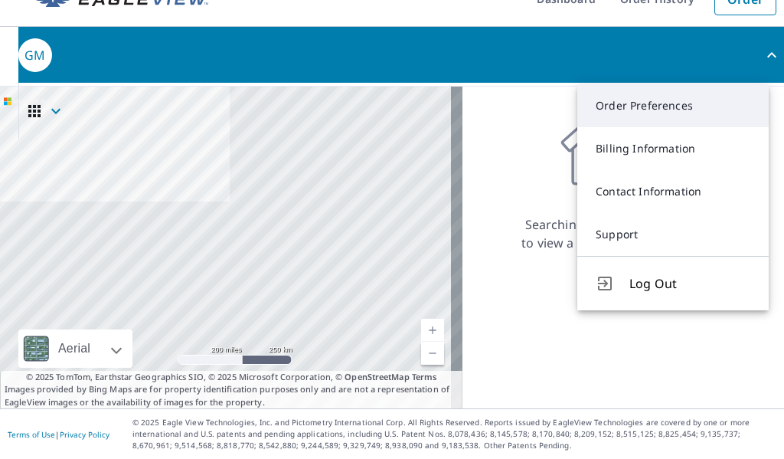 The image size is (784, 459). I want to click on a: Order Preferences, so click(673, 106).